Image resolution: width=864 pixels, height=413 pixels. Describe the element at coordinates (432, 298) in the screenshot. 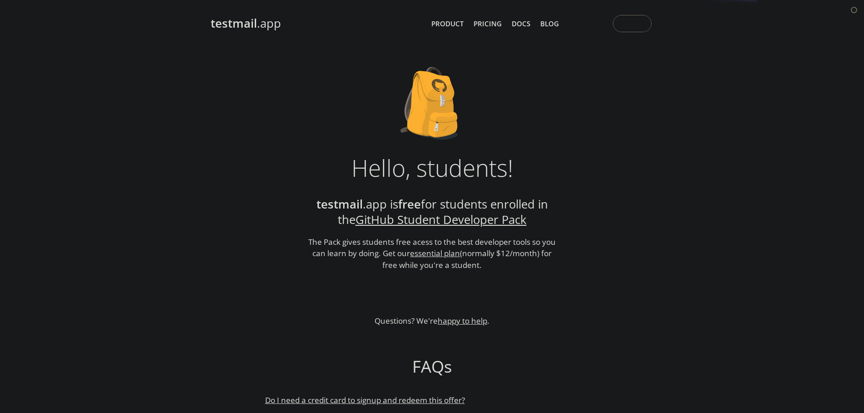

I see `span: Signup with GitHub` at that location.